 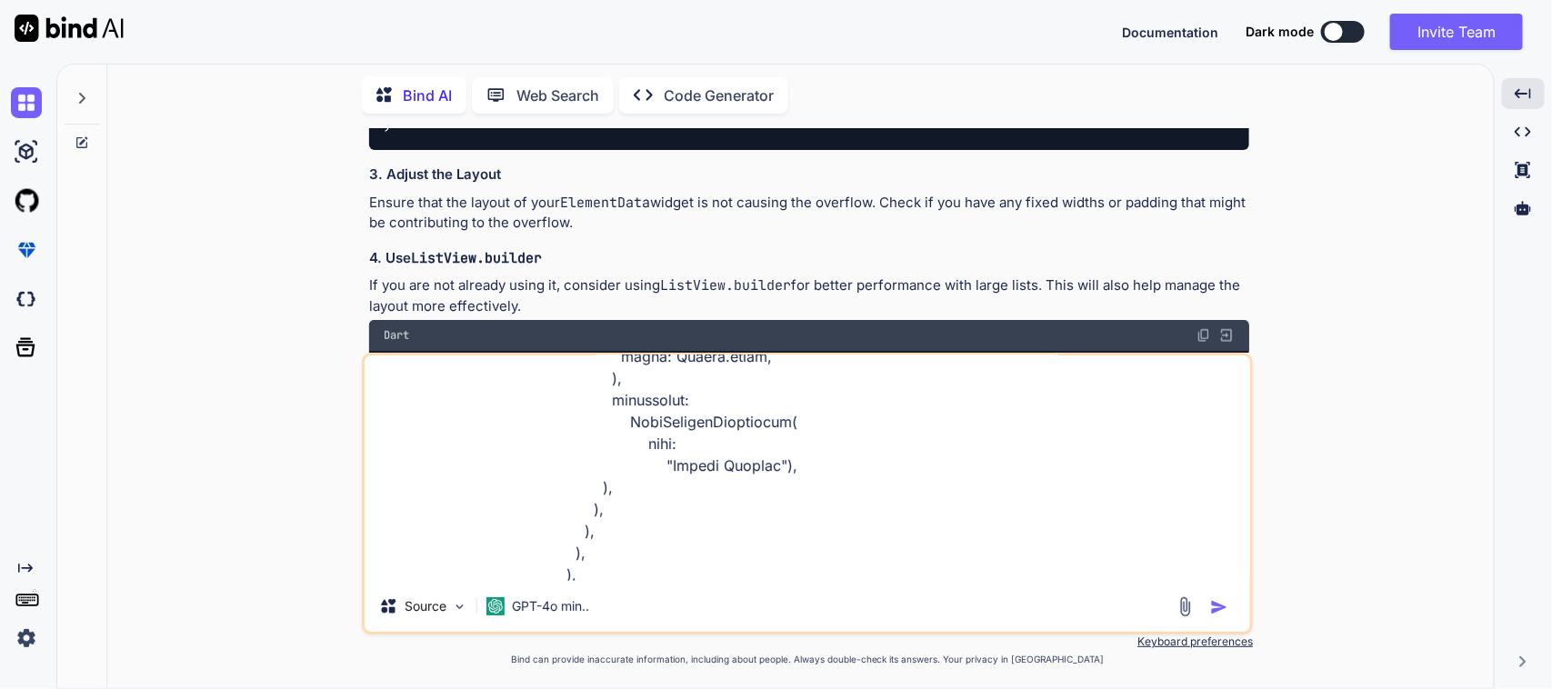 What do you see at coordinates (604, 203) in the screenshot?
I see `code: ElementData` at bounding box center [604, 203].